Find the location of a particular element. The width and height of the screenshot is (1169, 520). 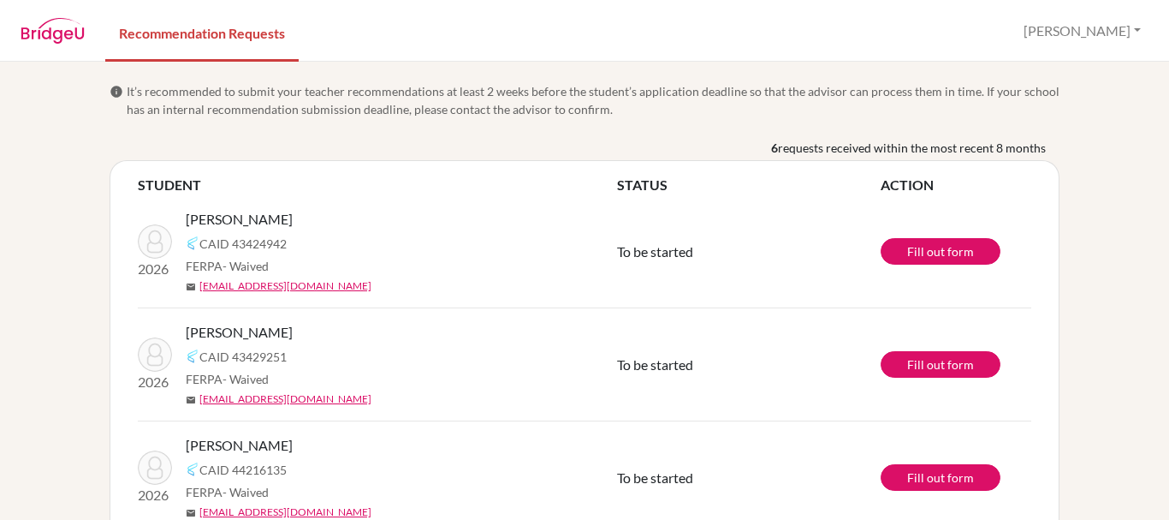

span: CAID 43429251 is located at coordinates (243, 356).